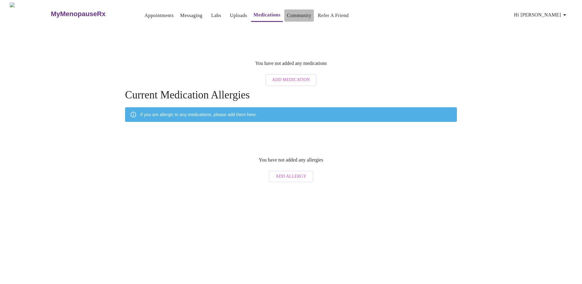  What do you see at coordinates (159, 16) in the screenshot?
I see `a: Appointments` at bounding box center [159, 16].